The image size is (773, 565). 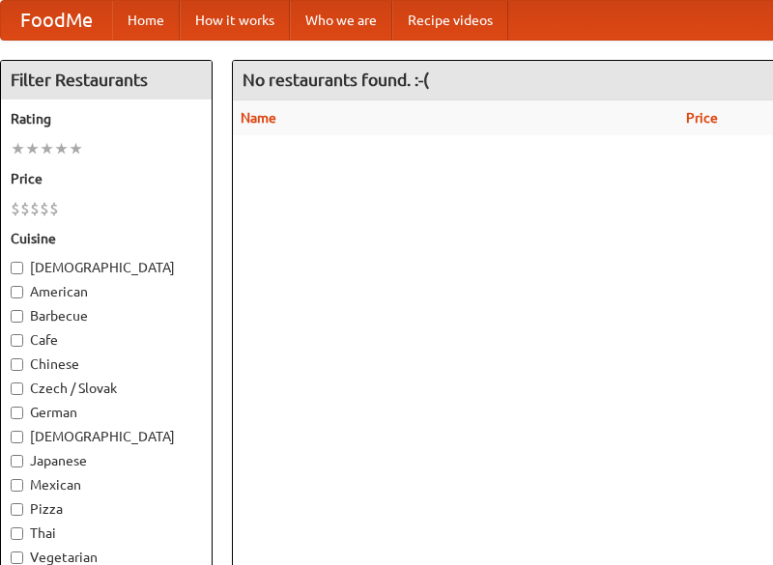 What do you see at coordinates (106, 239) in the screenshot?
I see `h5: Cuisine` at bounding box center [106, 239].